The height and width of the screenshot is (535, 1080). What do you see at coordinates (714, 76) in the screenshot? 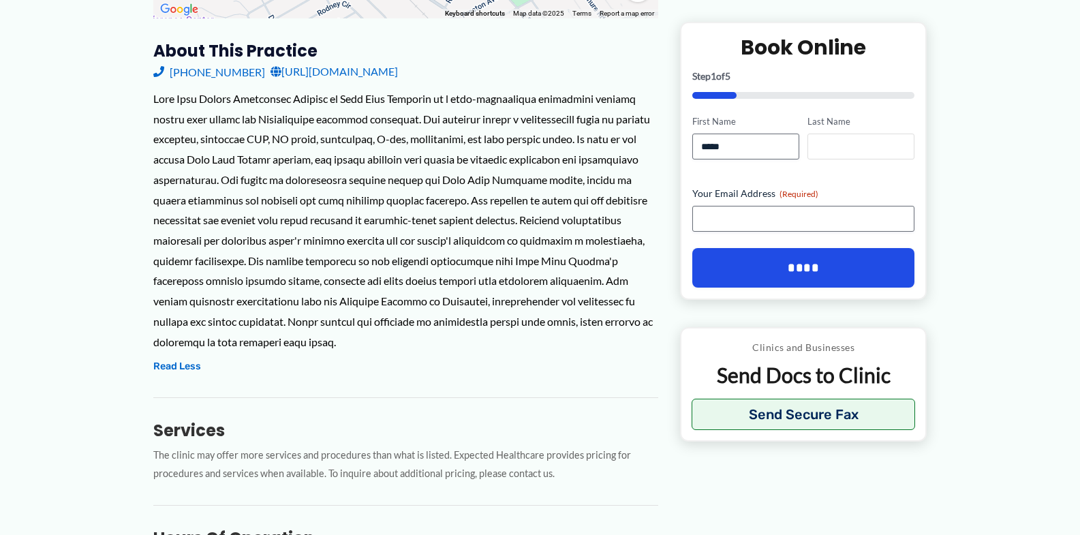
I see `span: 1` at bounding box center [714, 76].